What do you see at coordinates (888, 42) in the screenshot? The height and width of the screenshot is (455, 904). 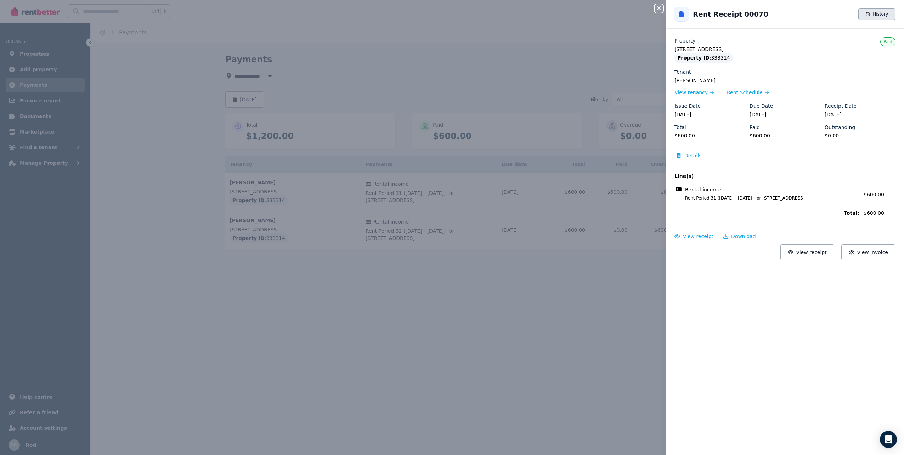 I see `span: Paid` at bounding box center [888, 42].